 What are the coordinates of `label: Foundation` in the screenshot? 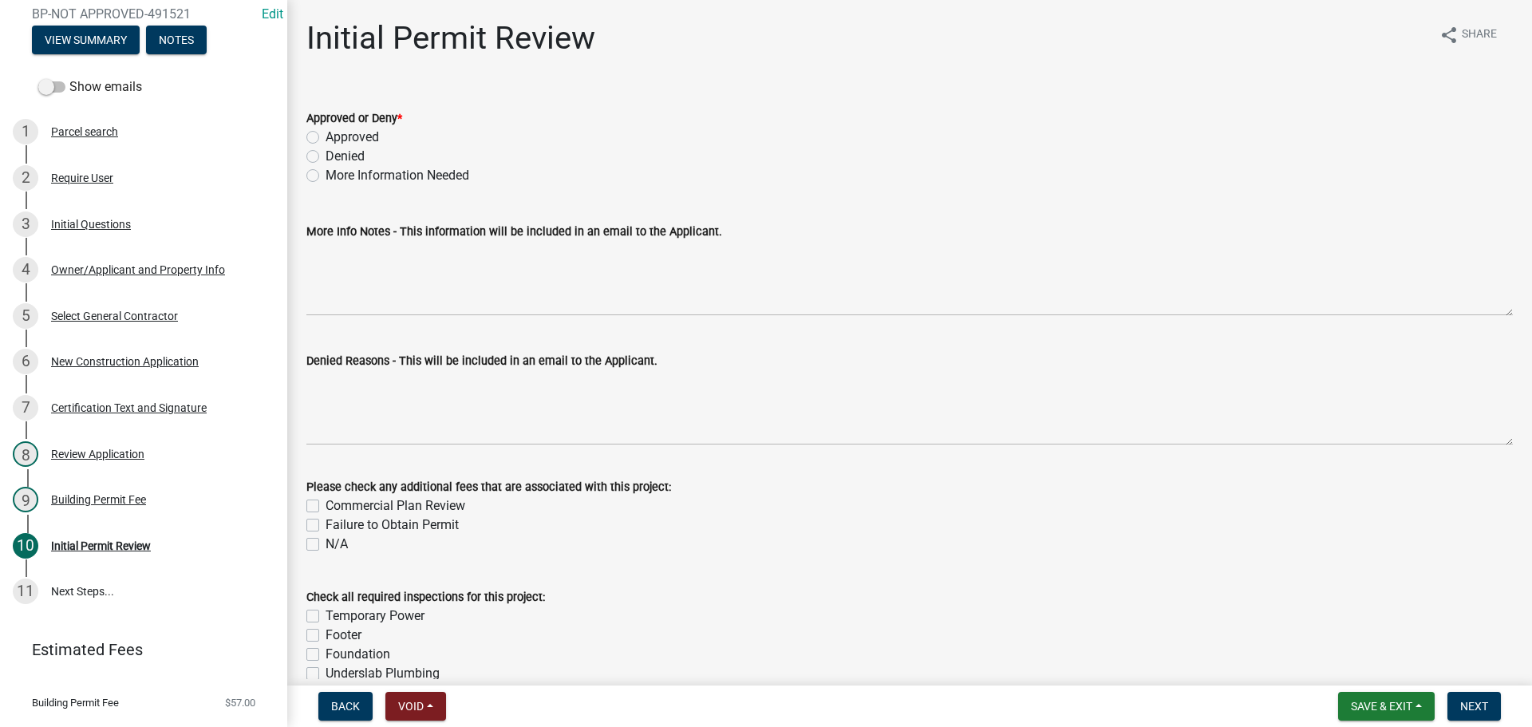 It's located at (357, 654).